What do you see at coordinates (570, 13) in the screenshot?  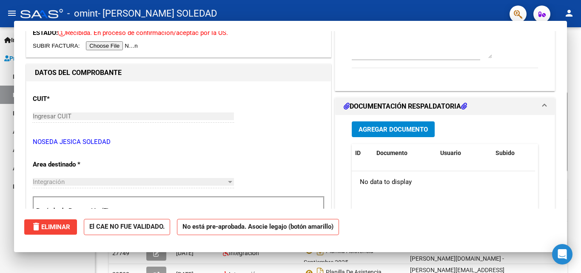 I see `mat-icon: person` at bounding box center [570, 13].